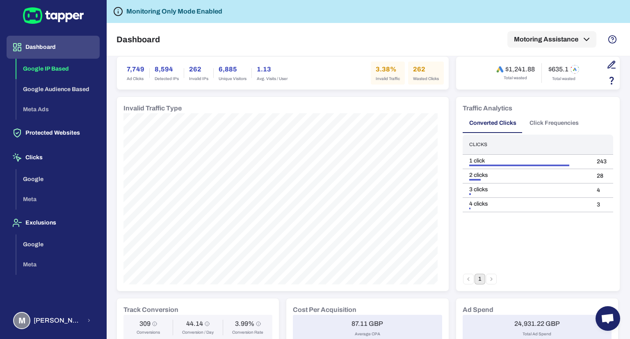  What do you see at coordinates (151, 310) in the screenshot?
I see `h6: Track Conversion` at bounding box center [151, 310].